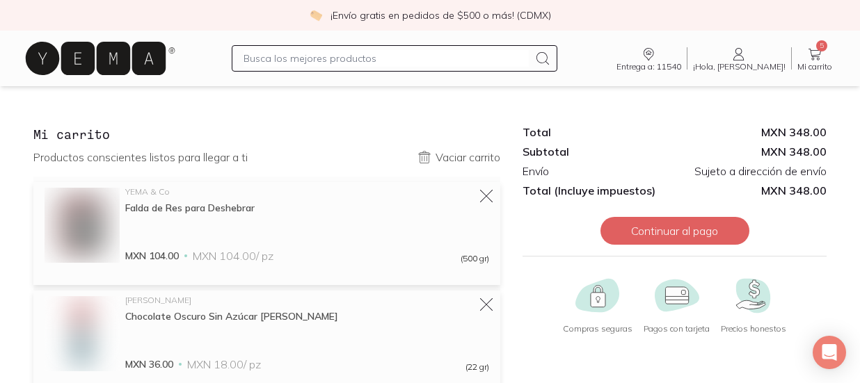 The image size is (860, 383). What do you see at coordinates (598, 152) in the screenshot?
I see `div: Subtotal` at bounding box center [598, 152].